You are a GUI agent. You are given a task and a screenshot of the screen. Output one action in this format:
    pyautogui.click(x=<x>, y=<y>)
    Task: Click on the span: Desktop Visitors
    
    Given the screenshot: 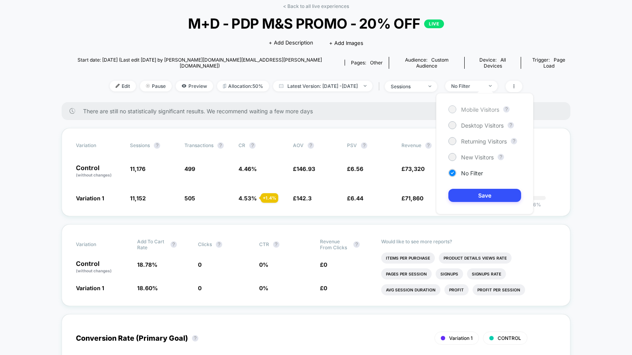 What is the action you would take?
    pyautogui.click(x=482, y=125)
    